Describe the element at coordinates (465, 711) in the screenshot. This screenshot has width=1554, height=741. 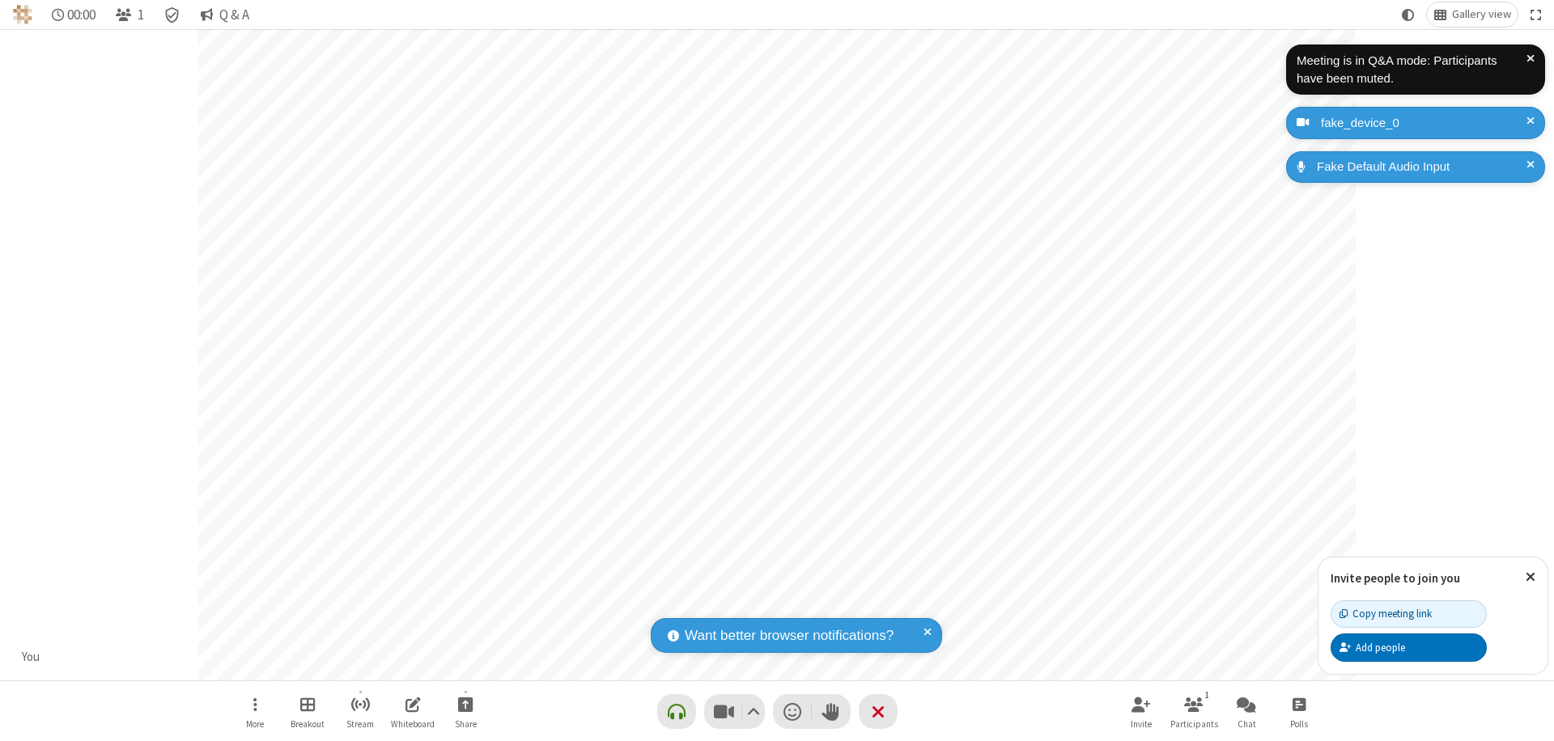
I see `button: Start sharing` at that location.